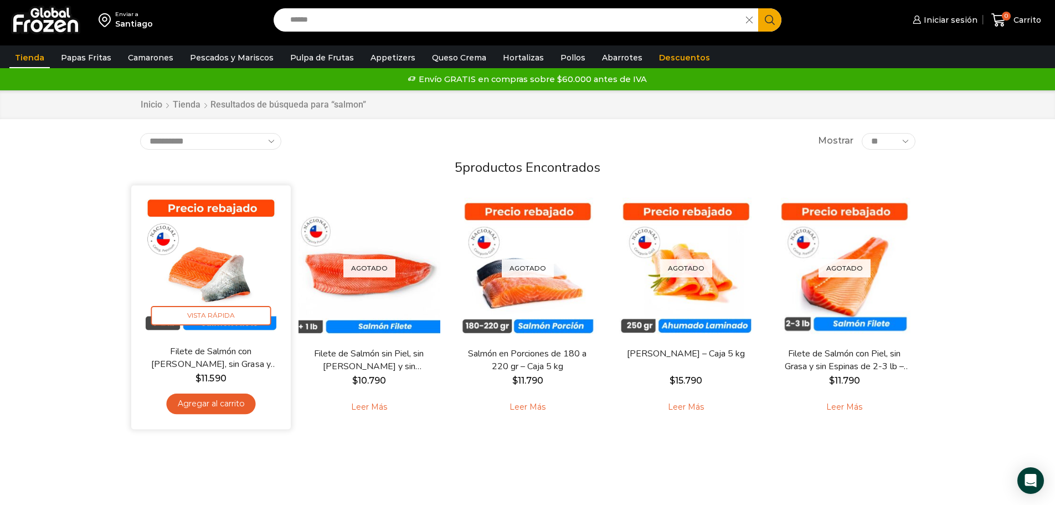 Image resolution: width=1055 pixels, height=505 pixels. I want to click on span: Mostrar, so click(836, 141).